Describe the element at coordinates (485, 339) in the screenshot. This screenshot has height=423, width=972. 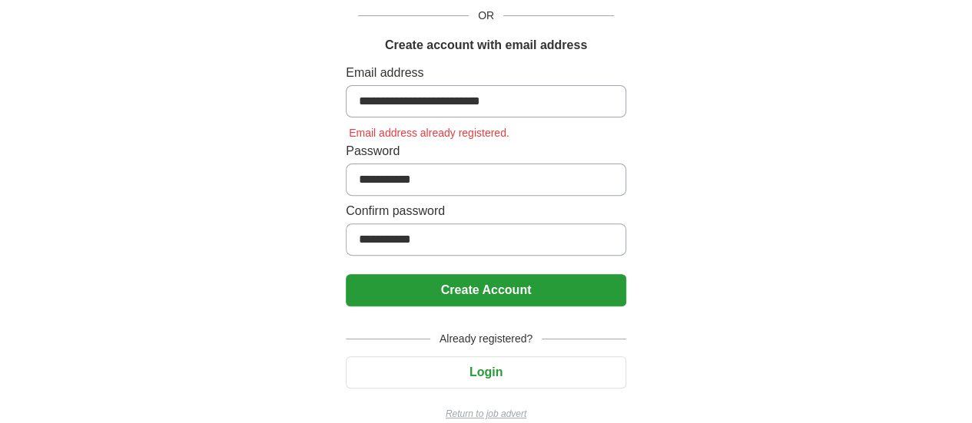
I see `span: Already registered?` at that location.